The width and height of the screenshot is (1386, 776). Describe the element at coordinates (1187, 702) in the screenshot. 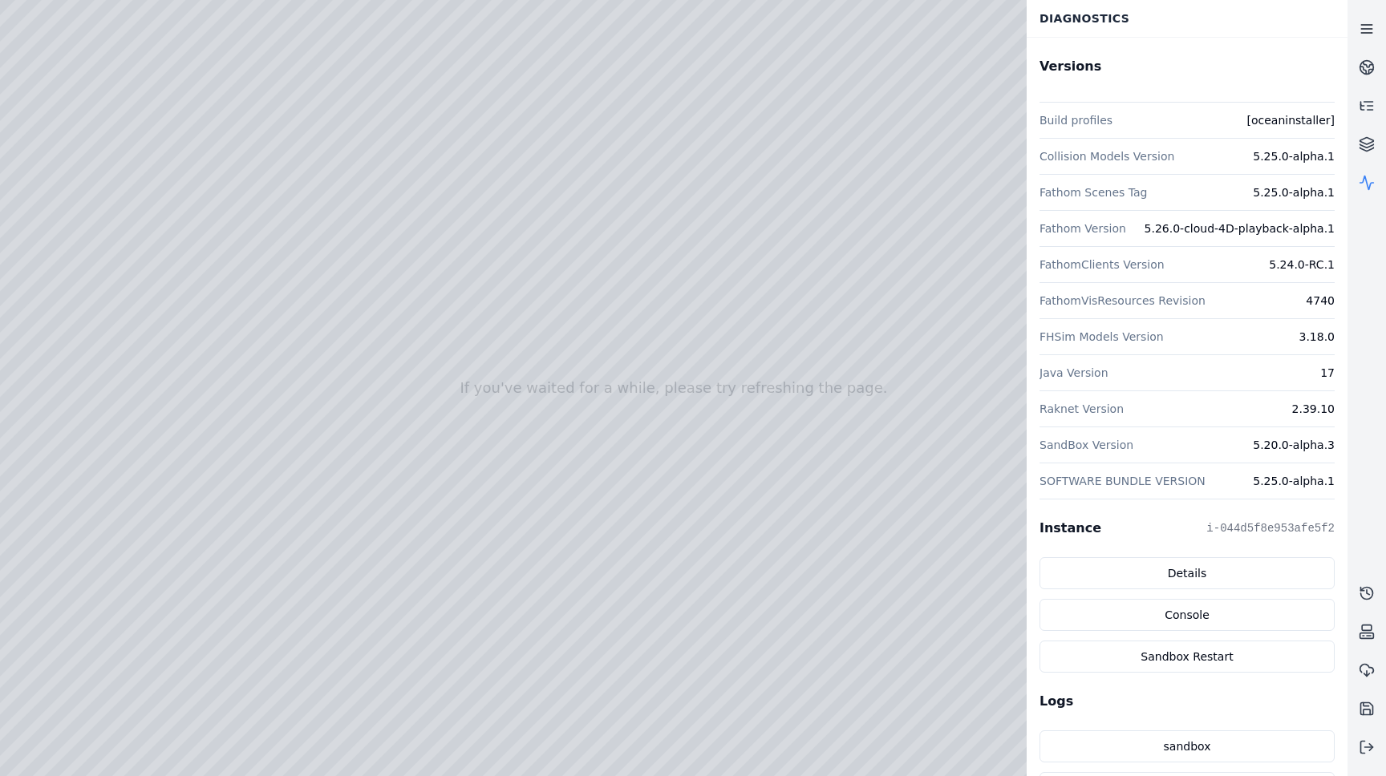

I see `h2: Logs` at that location.